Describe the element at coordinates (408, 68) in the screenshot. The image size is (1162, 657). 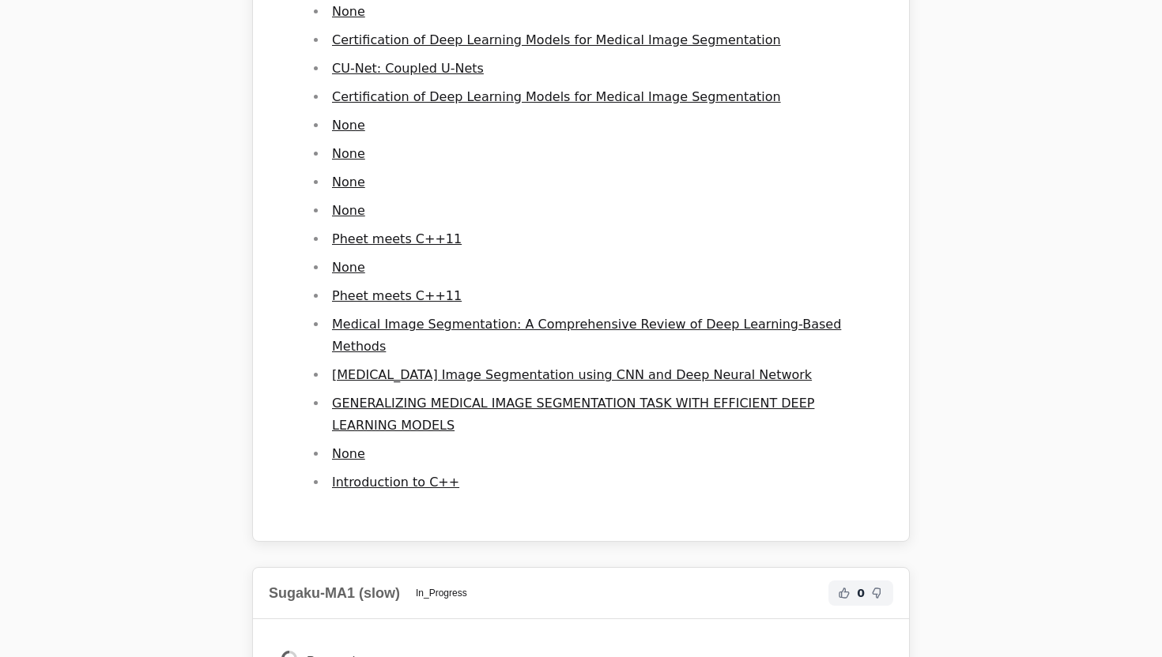
I see `a: CU-Net: Coupled U-Nets` at that location.